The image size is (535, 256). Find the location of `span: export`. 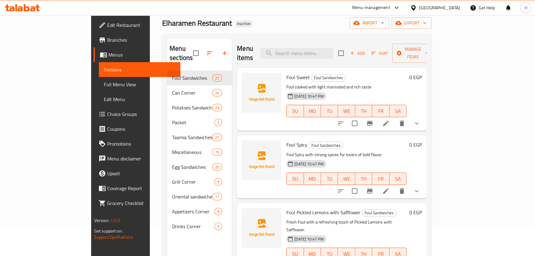

span: export is located at coordinates (411, 23).